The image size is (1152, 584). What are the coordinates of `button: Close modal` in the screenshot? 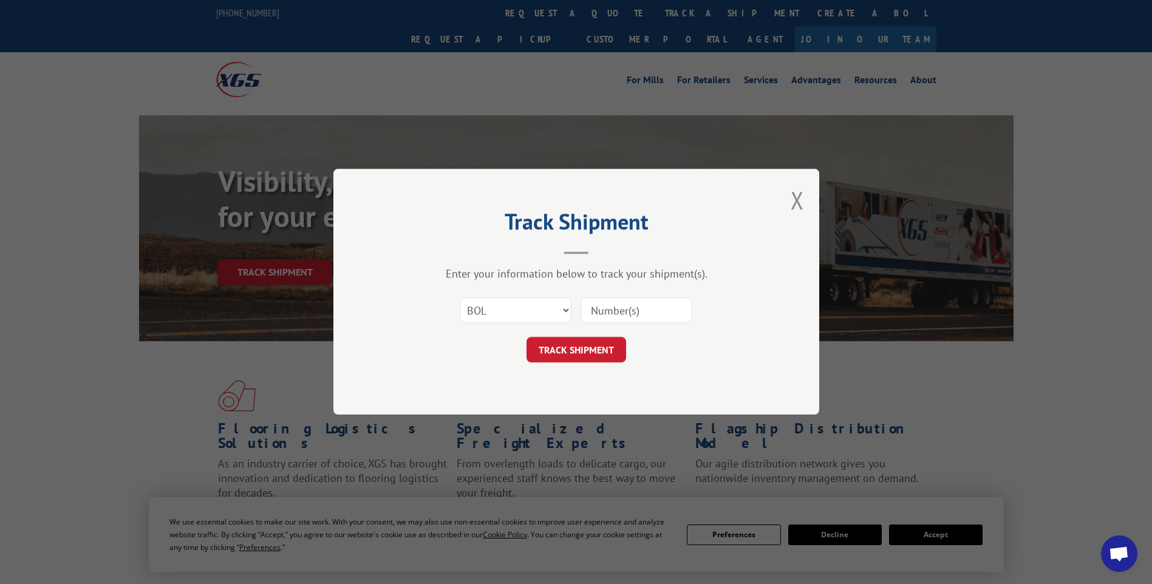 It's located at (797, 200).